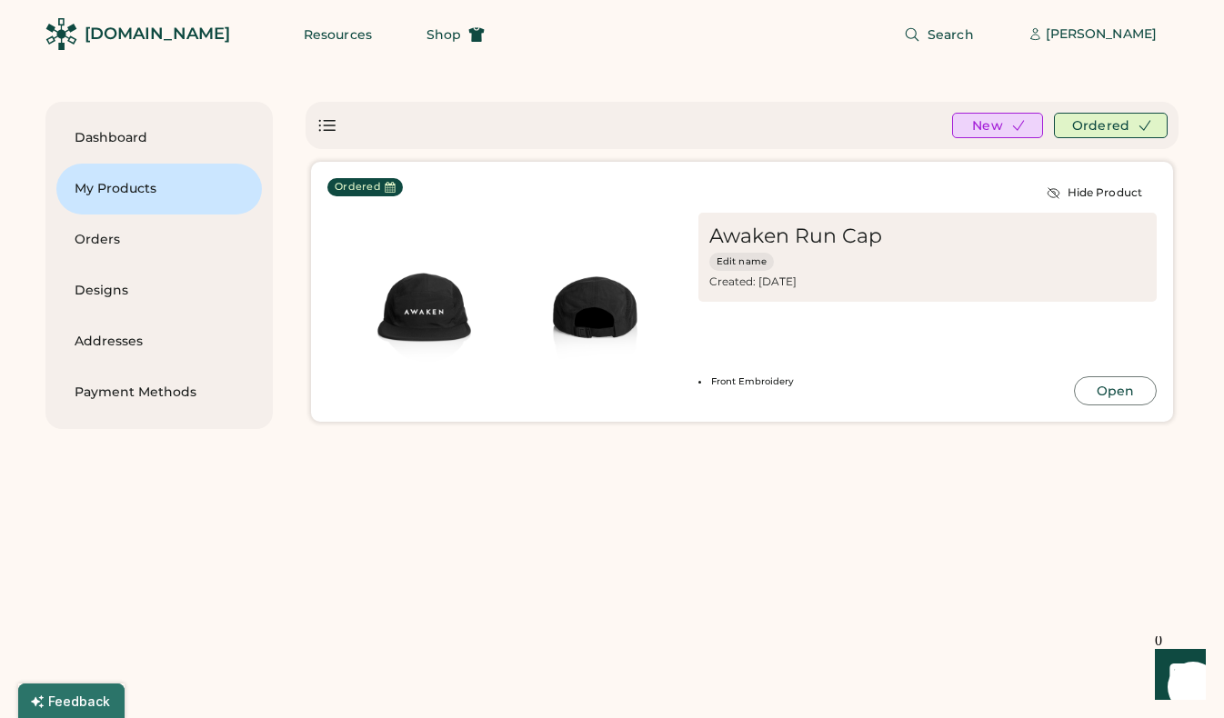 This screenshot has height=718, width=1224. What do you see at coordinates (997, 125) in the screenshot?
I see `button: New` at bounding box center [997, 125].